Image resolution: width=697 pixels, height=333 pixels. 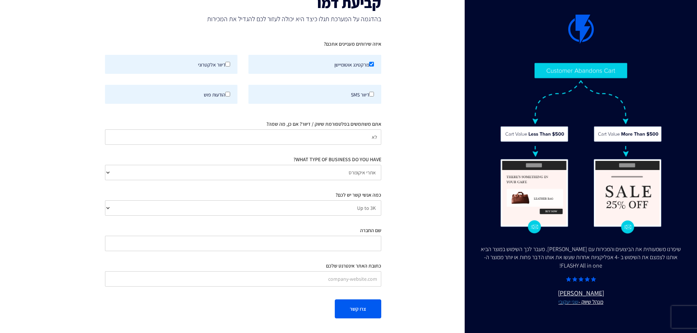 What do you see at coordinates (228, 94) in the screenshot?
I see `input: הודעות פוש` at bounding box center [228, 94].